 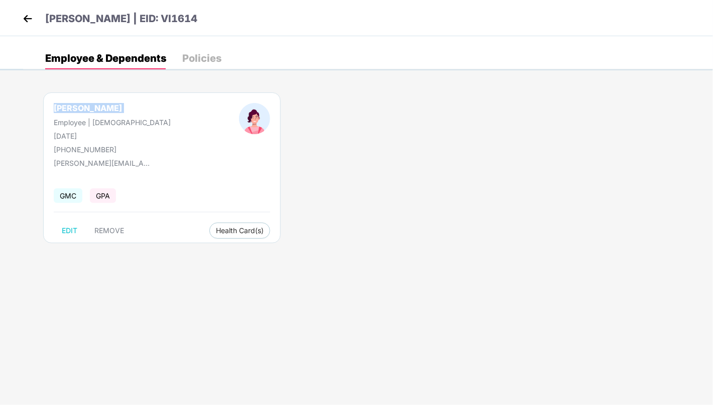 I want to click on button: EDIT, so click(x=69, y=230).